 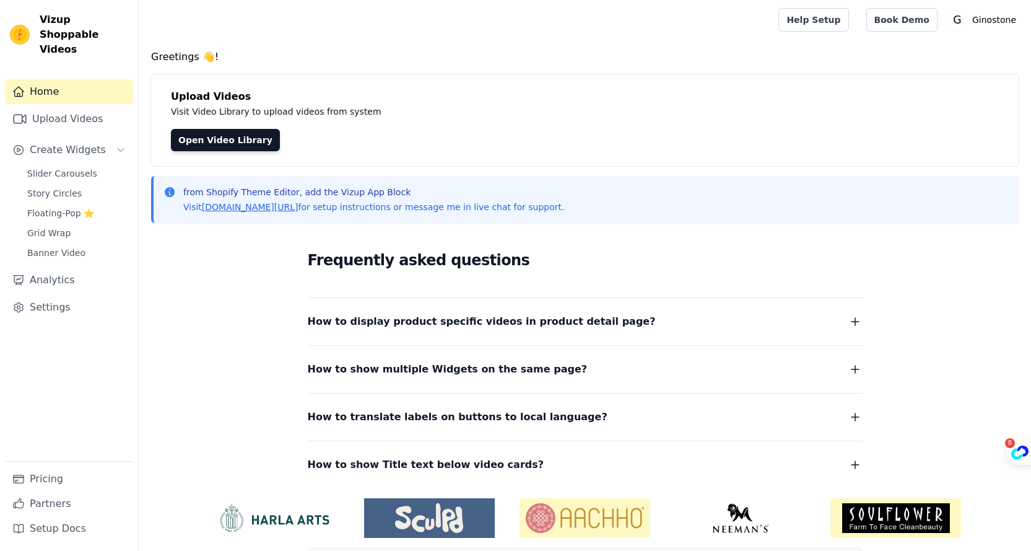 What do you see at coordinates (69, 119) in the screenshot?
I see `a: Upload Videos` at bounding box center [69, 119].